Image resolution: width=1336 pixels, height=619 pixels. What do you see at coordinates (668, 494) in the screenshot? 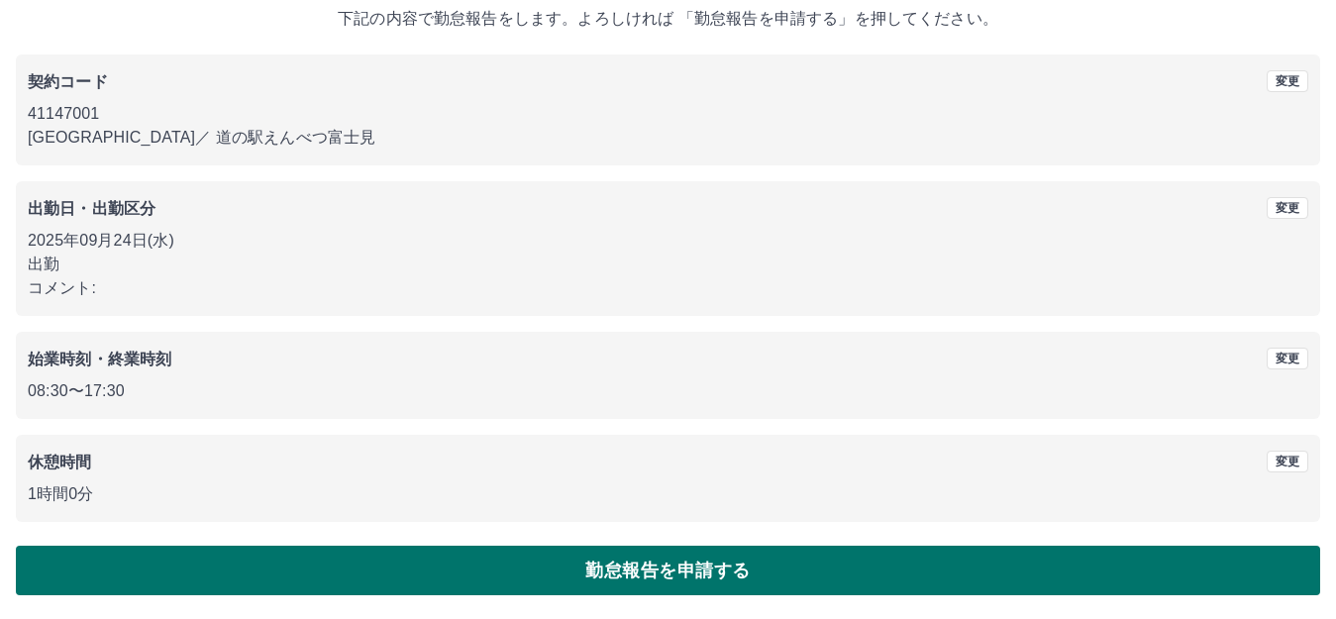
I see `p: 1時間0分` at bounding box center [668, 494].